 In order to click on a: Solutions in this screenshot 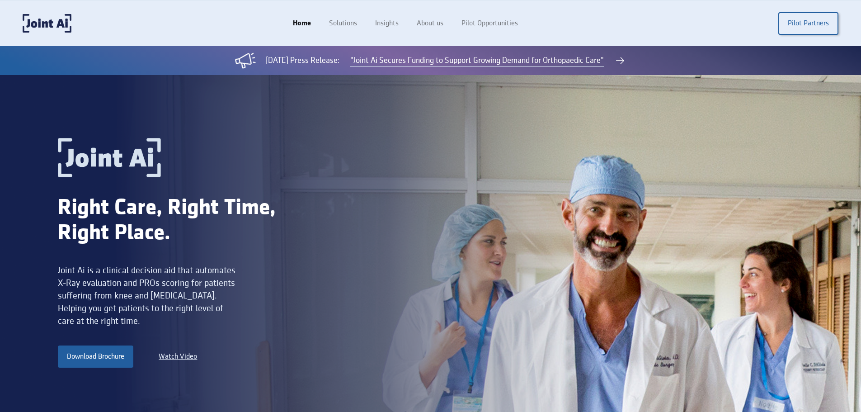, I will do `click(343, 23)`.